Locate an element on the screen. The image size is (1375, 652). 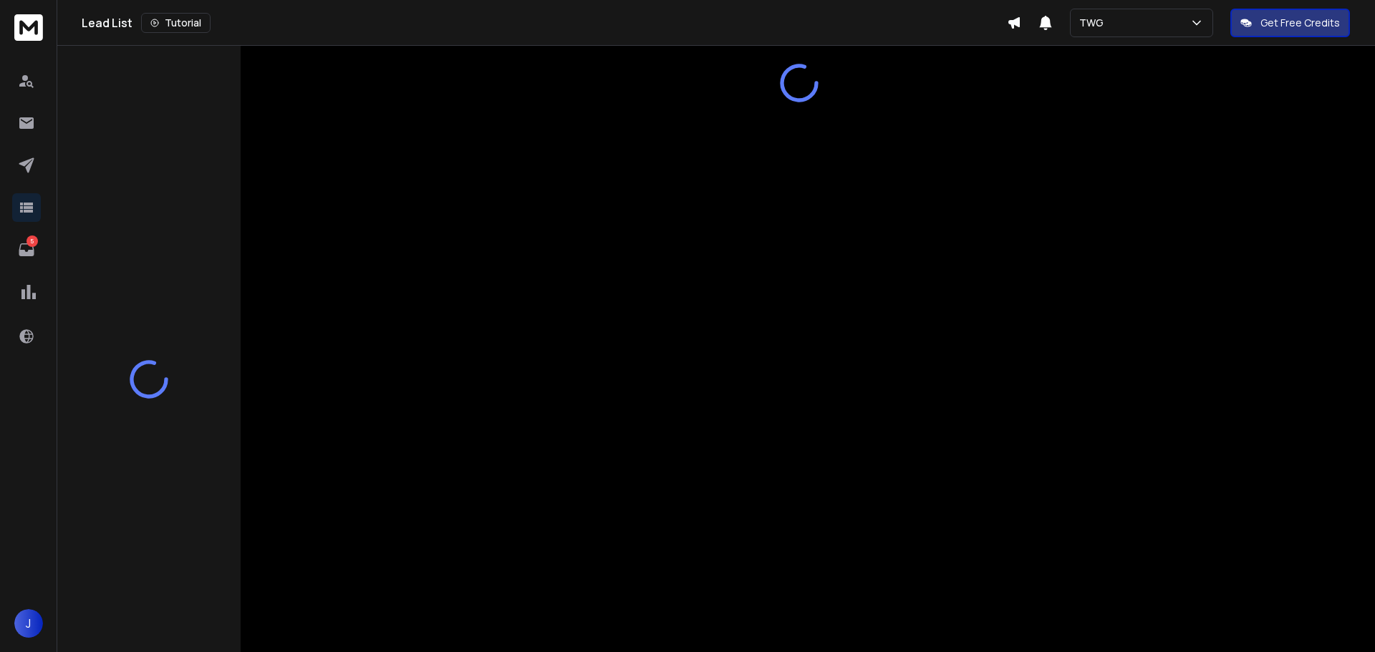
button: Get Free Credits is located at coordinates (1289, 23).